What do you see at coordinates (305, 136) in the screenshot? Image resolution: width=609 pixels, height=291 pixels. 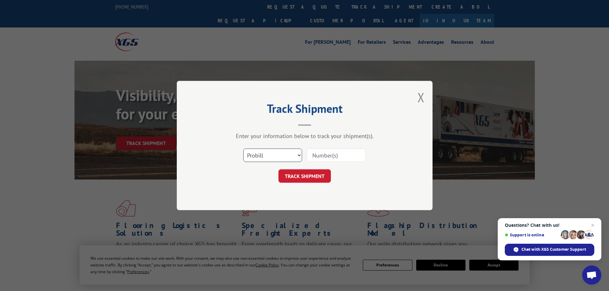 I see `div: Enter your information below to track your shipment(s).` at bounding box center [305, 136].